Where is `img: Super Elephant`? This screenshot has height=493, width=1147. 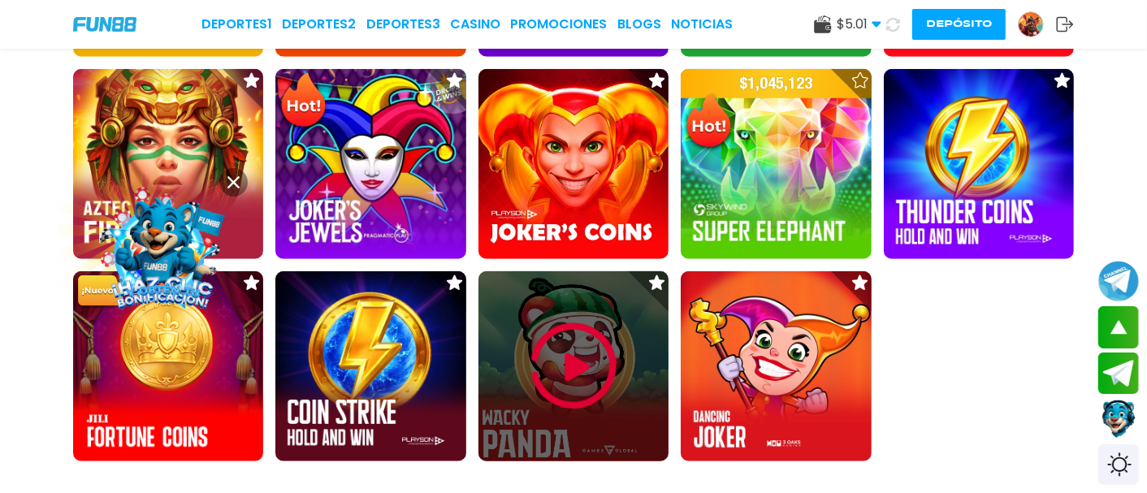
img: Super Elephant is located at coordinates (776, 164).